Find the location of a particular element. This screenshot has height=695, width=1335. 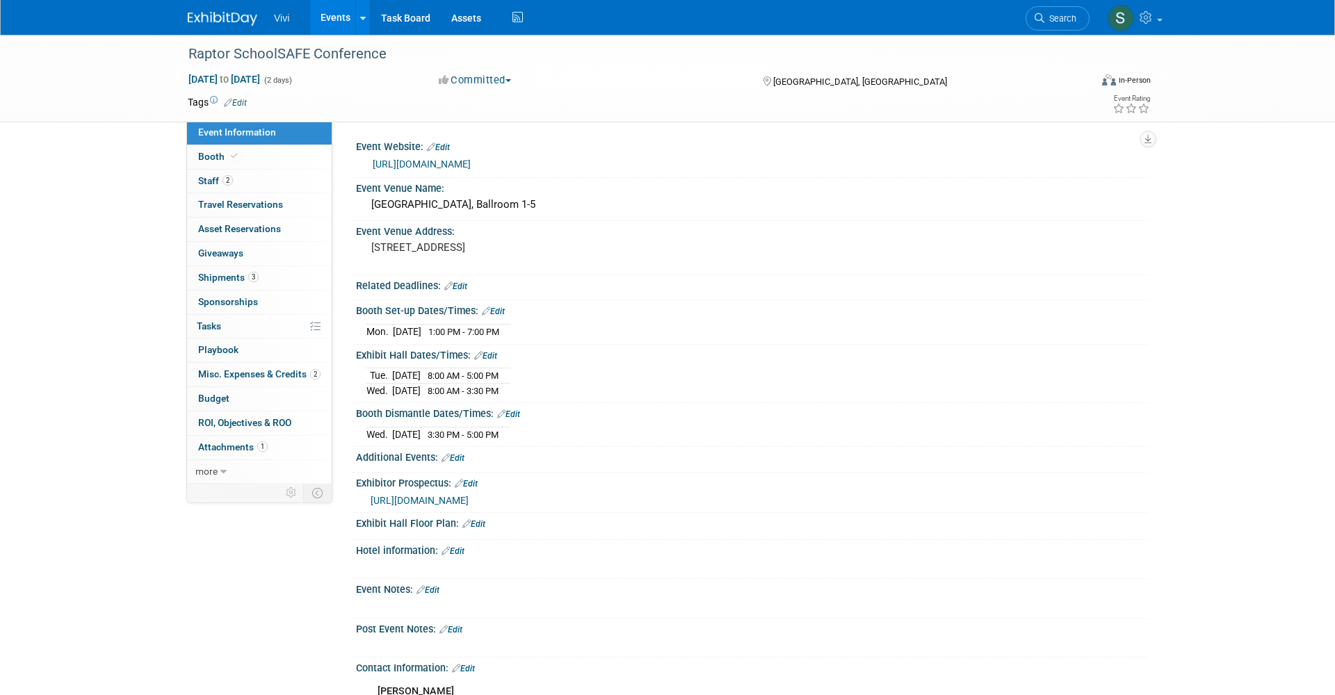

div: Event Venue Address: is located at coordinates (752, 229).